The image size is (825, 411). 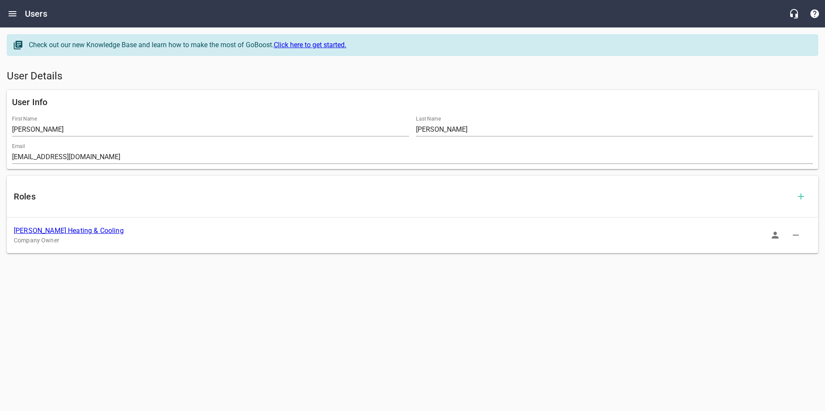 I want to click on button: Support Portal, so click(x=814, y=14).